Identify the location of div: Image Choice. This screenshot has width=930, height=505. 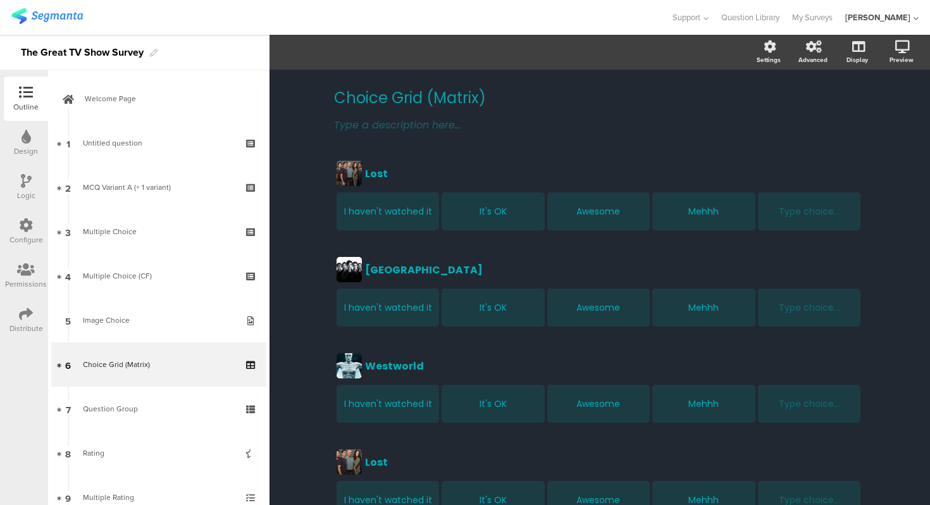
(158, 320).